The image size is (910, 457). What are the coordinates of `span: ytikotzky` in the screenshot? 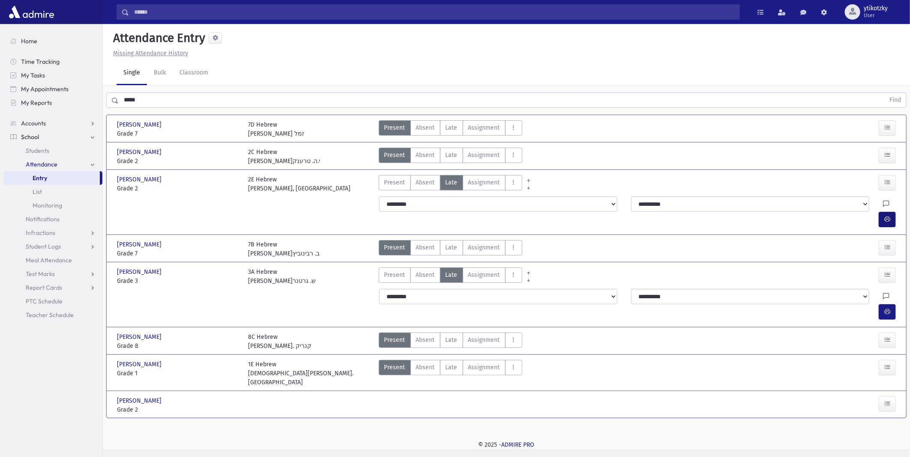 It's located at (875, 9).